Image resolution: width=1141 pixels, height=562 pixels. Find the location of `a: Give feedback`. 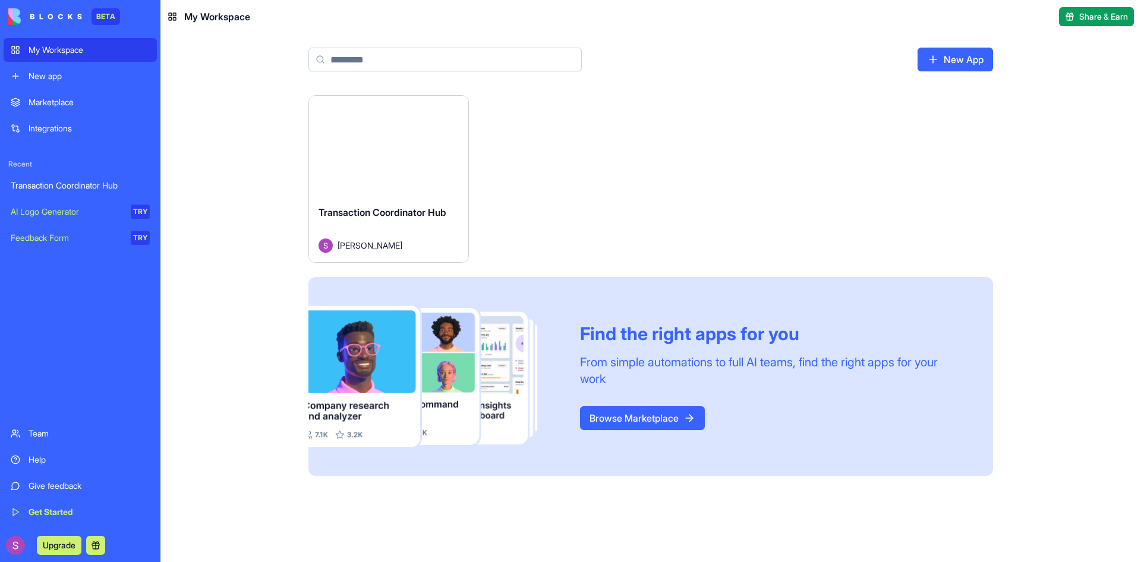

a: Give feedback is located at coordinates (80, 486).